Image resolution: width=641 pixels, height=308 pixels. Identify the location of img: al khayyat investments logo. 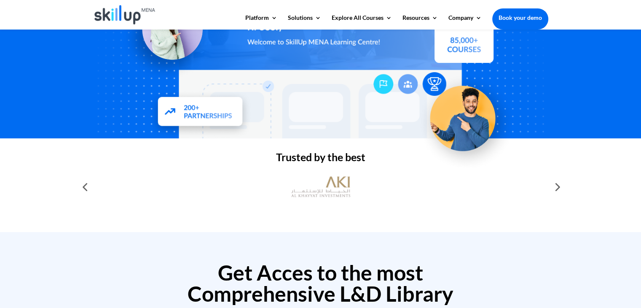
(321, 187).